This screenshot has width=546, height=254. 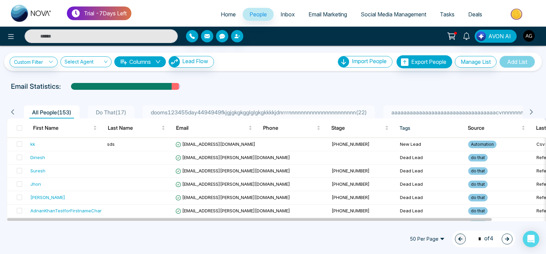 I want to click on div: Dinesh, so click(x=38, y=157).